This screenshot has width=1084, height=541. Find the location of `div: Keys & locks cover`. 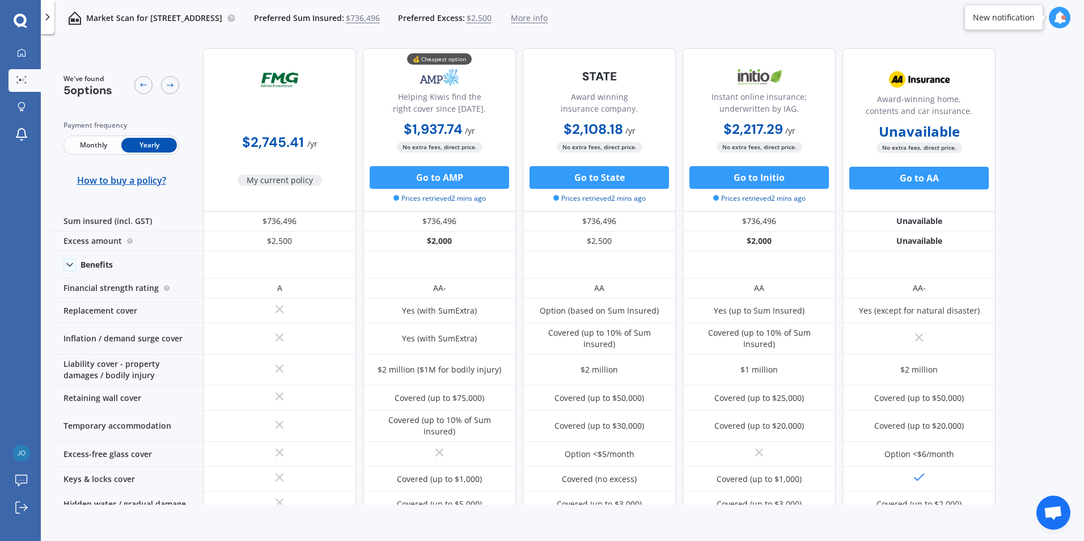

div: Keys & locks cover is located at coordinates (126, 479).